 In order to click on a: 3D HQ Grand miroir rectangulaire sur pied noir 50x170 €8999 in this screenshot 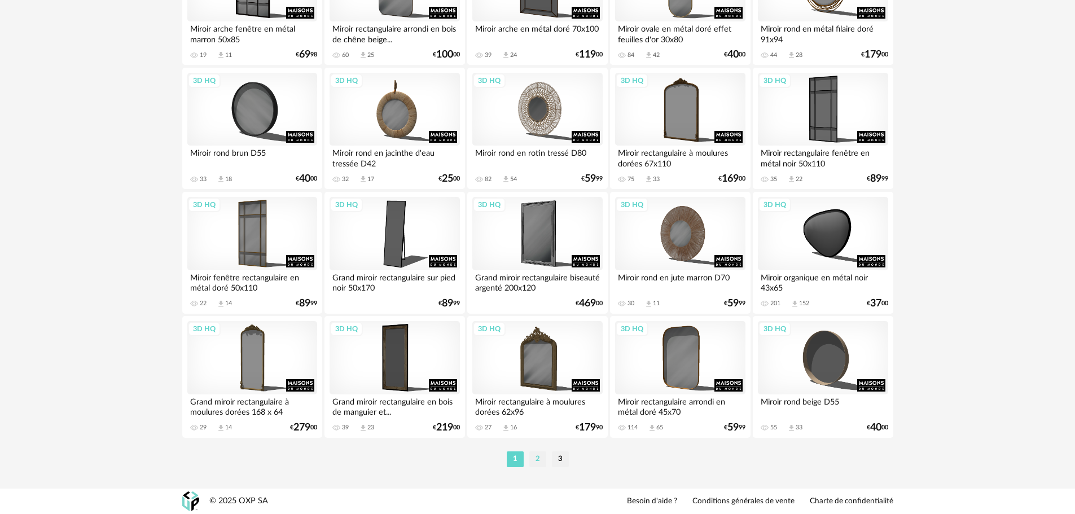, I will do `click(394, 253)`.